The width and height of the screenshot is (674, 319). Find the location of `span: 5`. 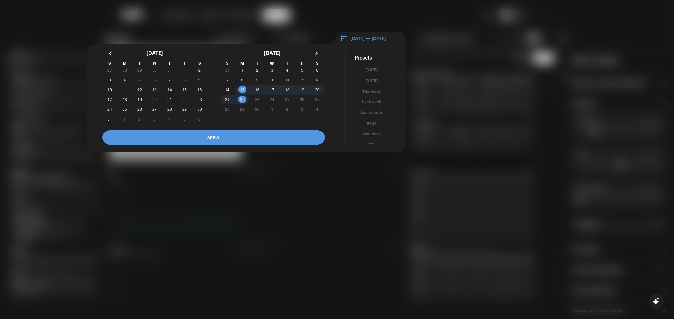

span: 5 is located at coordinates (302, 70).